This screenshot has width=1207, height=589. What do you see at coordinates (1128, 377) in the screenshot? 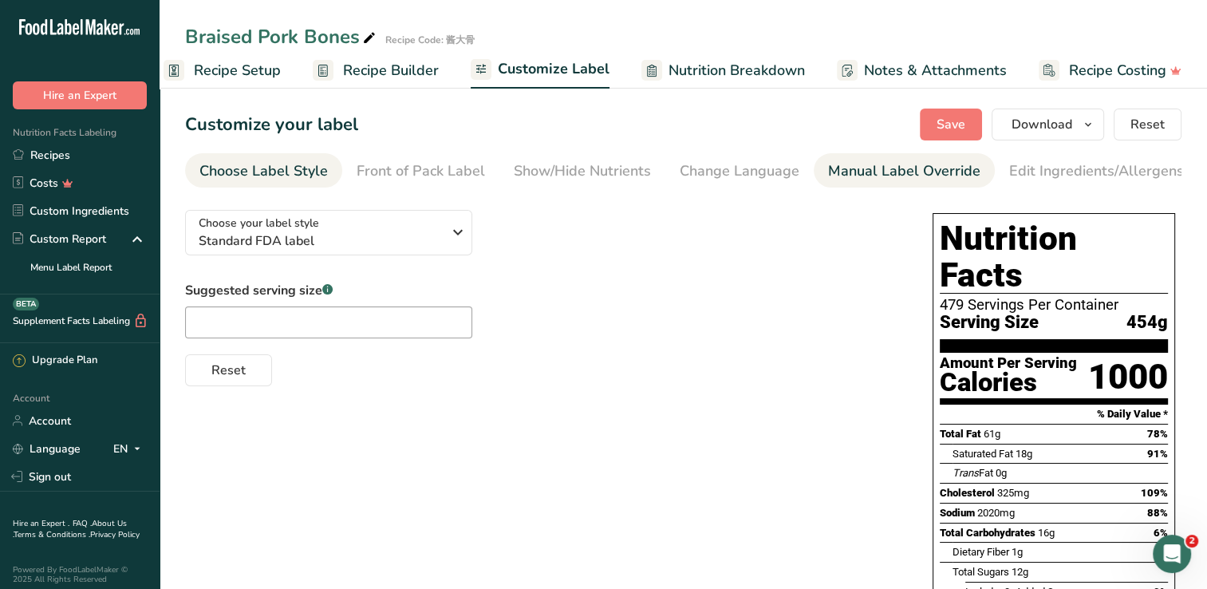
I see `div: 1000` at bounding box center [1128, 377].